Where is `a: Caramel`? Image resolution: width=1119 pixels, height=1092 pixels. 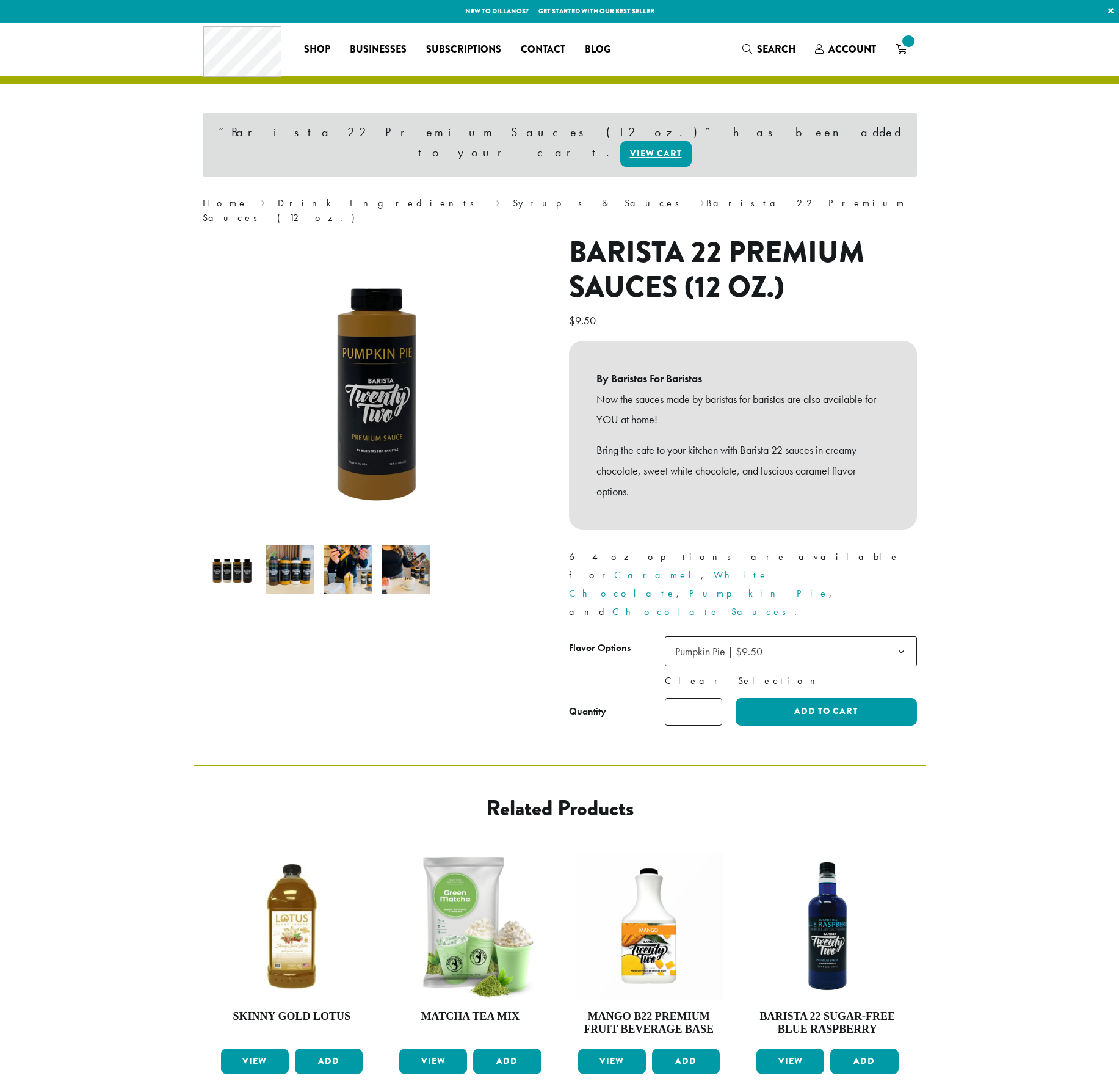
a: Caramel is located at coordinates (658, 575).